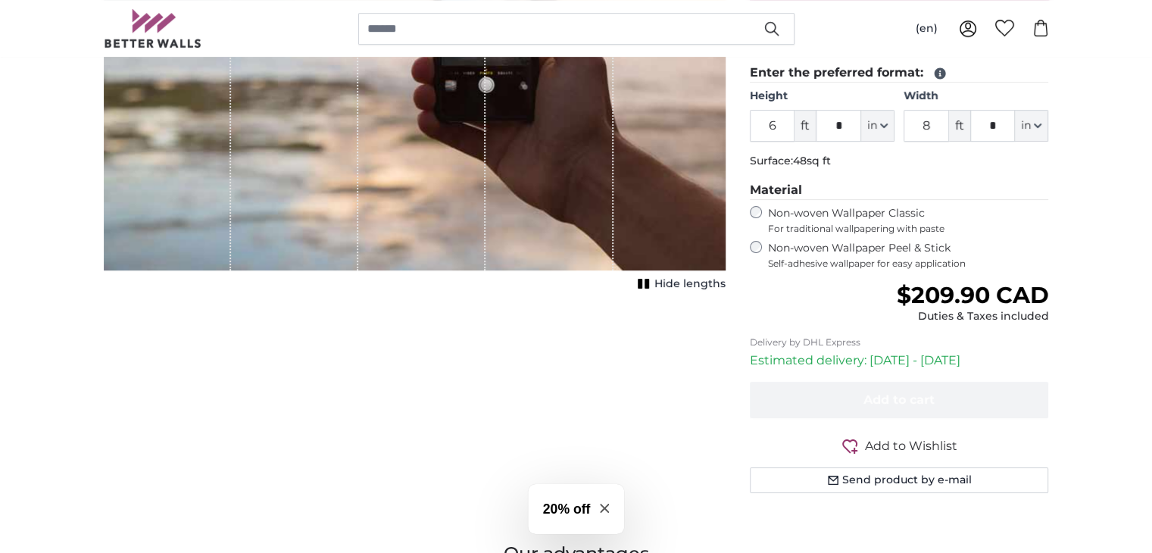  Describe the element at coordinates (972, 295) in the screenshot. I see `span: $209.90 CAD` at that location.